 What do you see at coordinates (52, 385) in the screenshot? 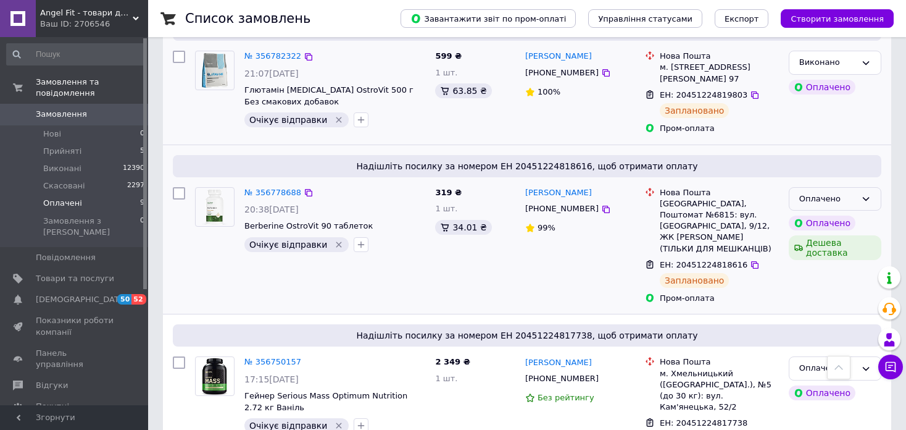
I see `span: Відгуки` at bounding box center [52, 385].